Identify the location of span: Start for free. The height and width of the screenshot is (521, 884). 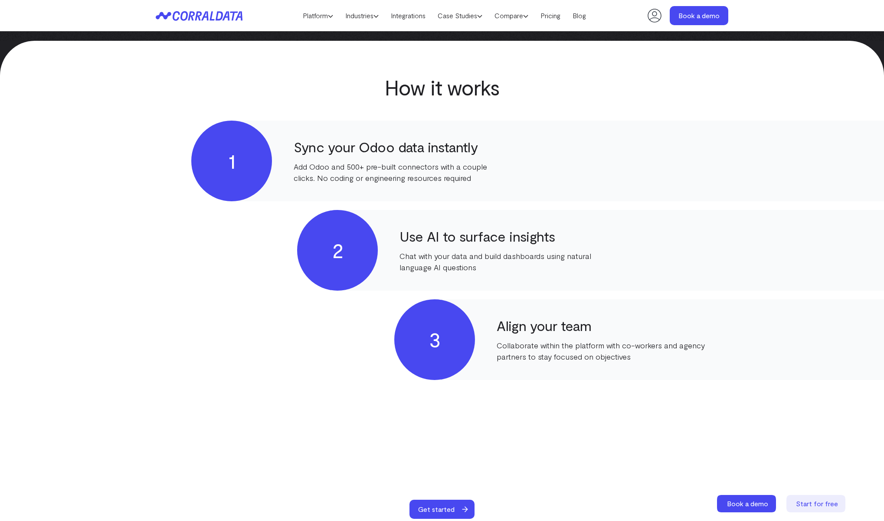
(817, 503).